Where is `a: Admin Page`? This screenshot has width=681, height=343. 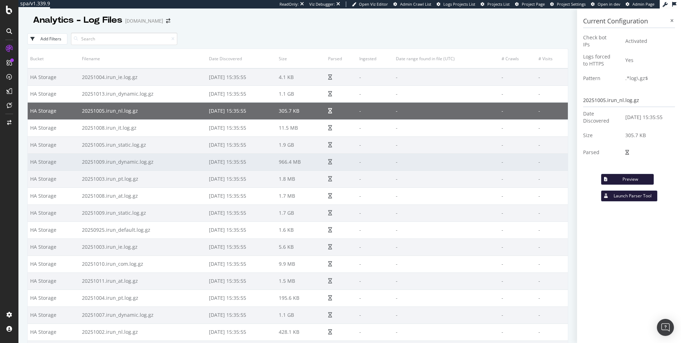 a: Admin Page is located at coordinates (640, 4).